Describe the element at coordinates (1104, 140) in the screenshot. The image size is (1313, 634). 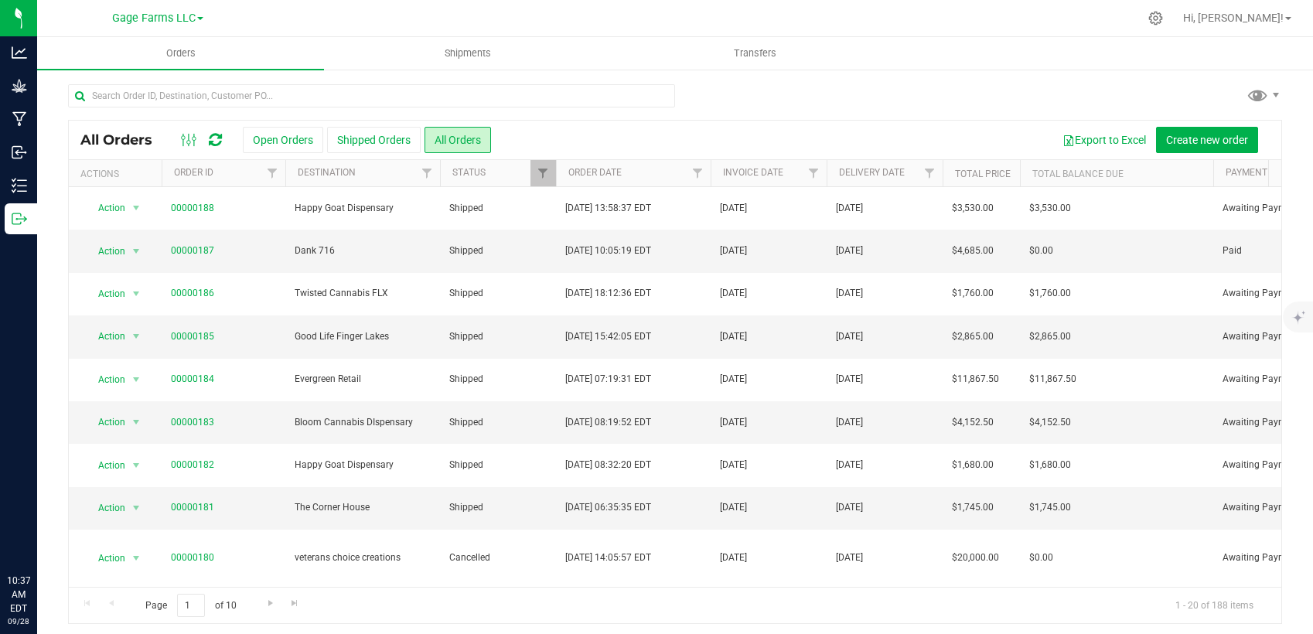
I see `button: Export to Excel` at that location.